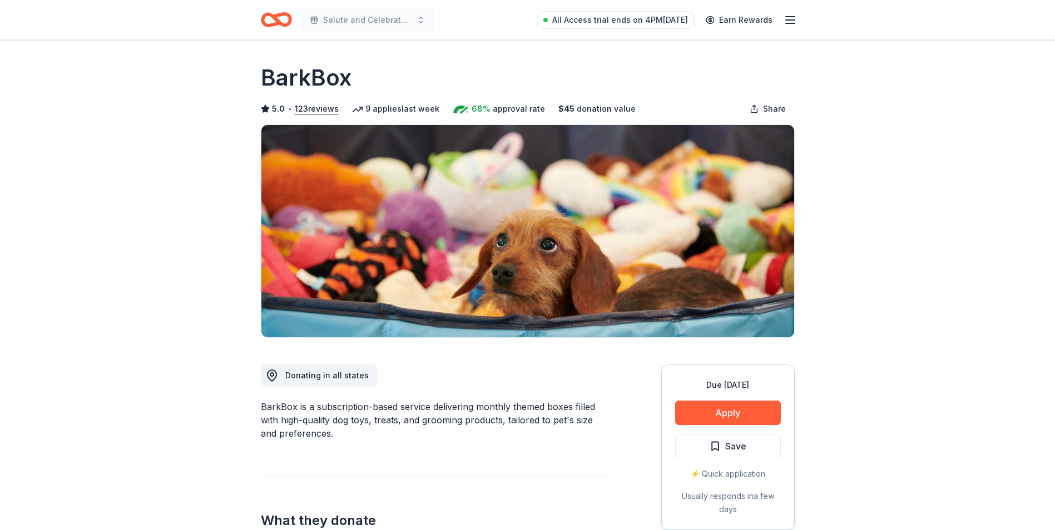 Image resolution: width=1055 pixels, height=530 pixels. I want to click on span: 68%, so click(481, 109).